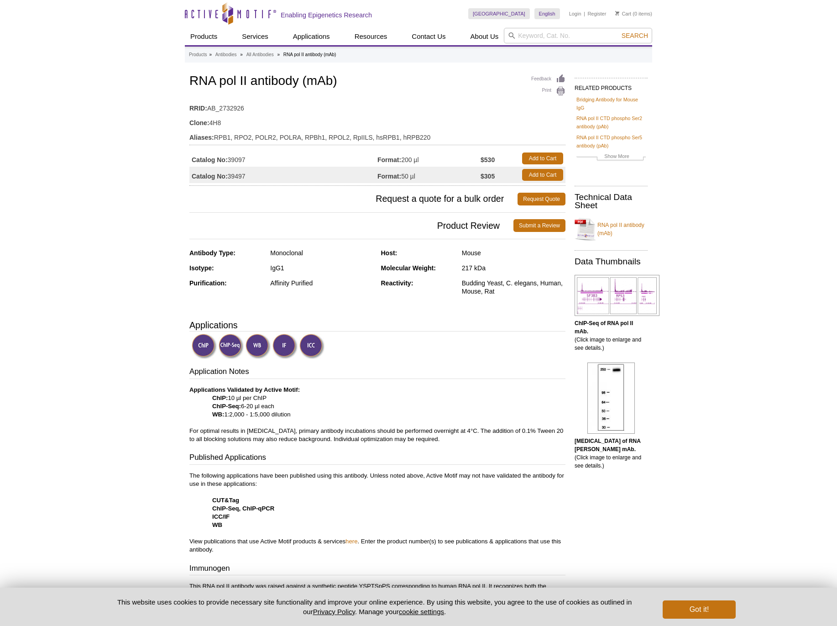 The image size is (837, 626). Describe the element at coordinates (540, 226) in the screenshot. I see `a: Submit a Review` at that location.